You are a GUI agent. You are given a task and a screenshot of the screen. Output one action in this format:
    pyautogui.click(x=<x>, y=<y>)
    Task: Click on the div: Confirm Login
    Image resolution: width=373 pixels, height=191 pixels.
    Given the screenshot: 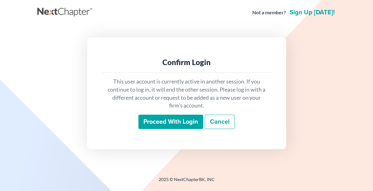 What is the action you would take?
    pyautogui.click(x=187, y=62)
    